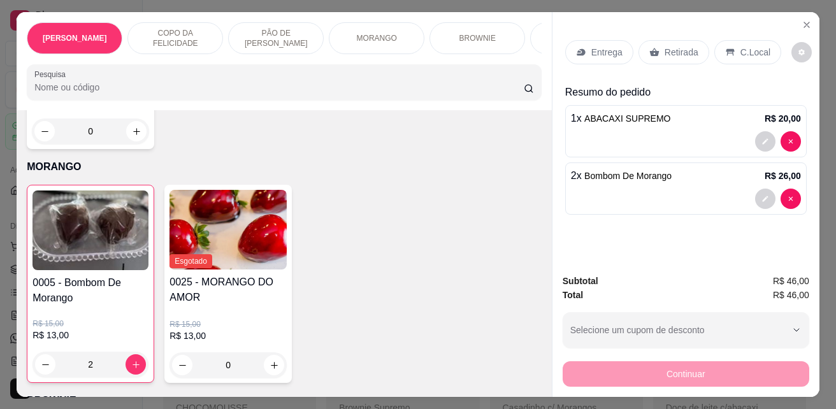  What do you see at coordinates (681, 52) in the screenshot?
I see `p: Retirada` at bounding box center [681, 52].